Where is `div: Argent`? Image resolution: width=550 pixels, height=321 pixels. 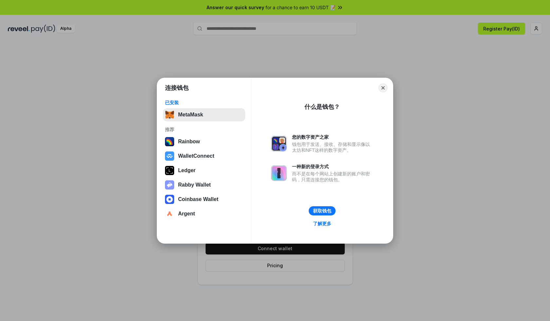 div: Argent is located at coordinates (187, 214).